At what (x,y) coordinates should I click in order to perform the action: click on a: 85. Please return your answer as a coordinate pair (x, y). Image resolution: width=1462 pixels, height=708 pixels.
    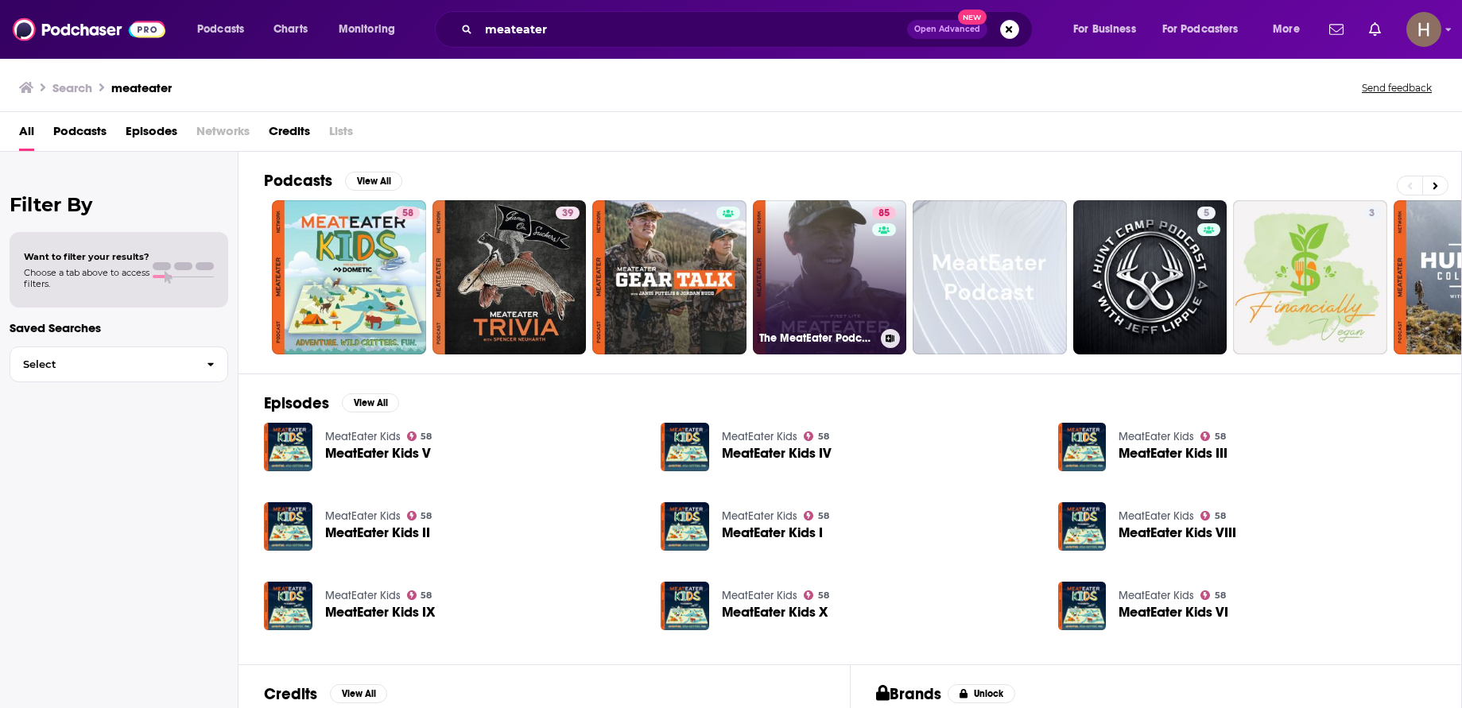
    Looking at the image, I should click on (884, 213).